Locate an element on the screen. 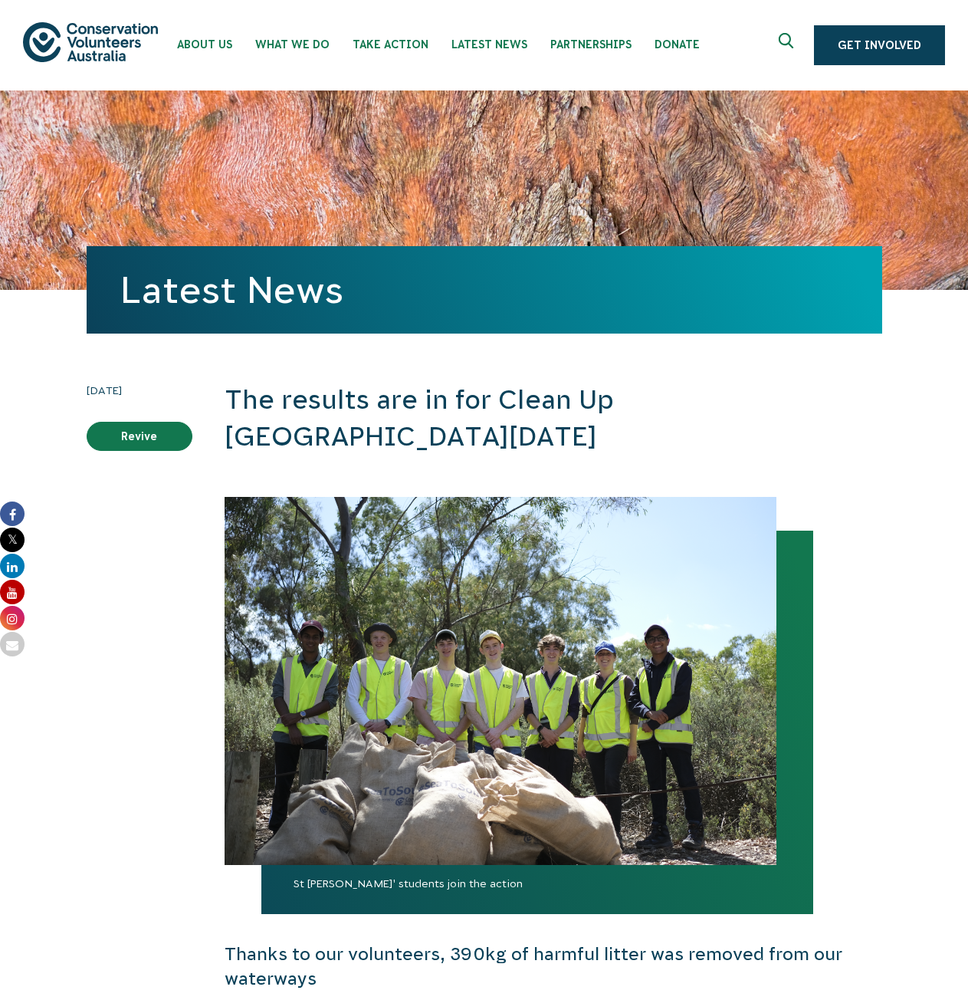 This screenshot has width=968, height=1000. a: Revive is located at coordinates (140, 436).